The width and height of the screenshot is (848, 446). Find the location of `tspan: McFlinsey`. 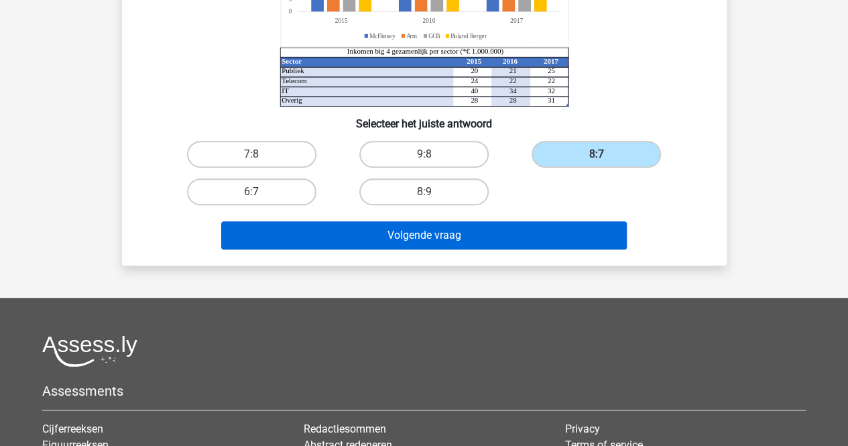

tspan: McFlinsey is located at coordinates (382, 36).